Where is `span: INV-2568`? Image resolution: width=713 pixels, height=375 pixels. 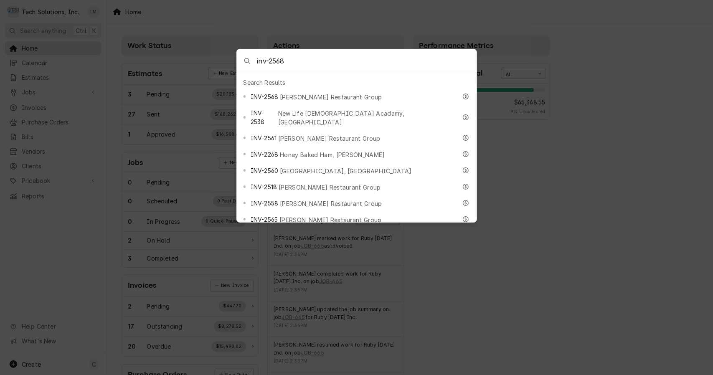 span: INV-2568 is located at coordinates (264, 96).